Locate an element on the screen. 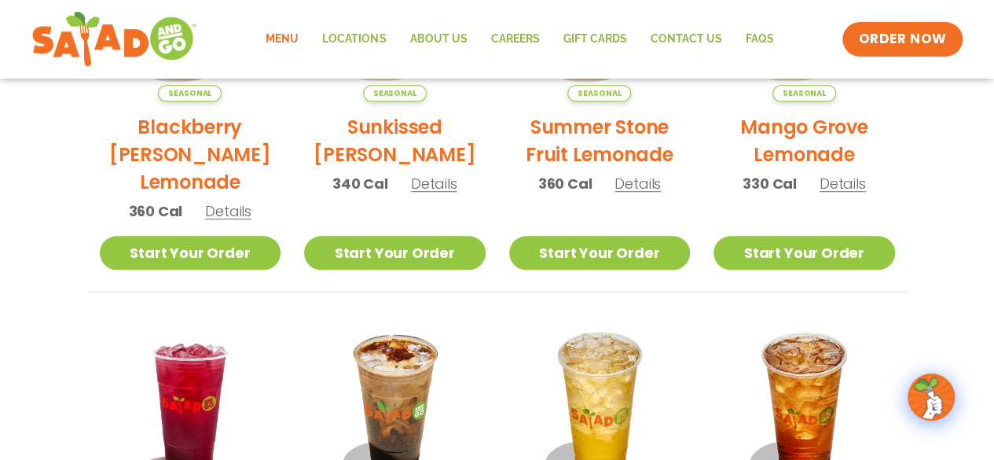  a: Locations is located at coordinates (354, 39).